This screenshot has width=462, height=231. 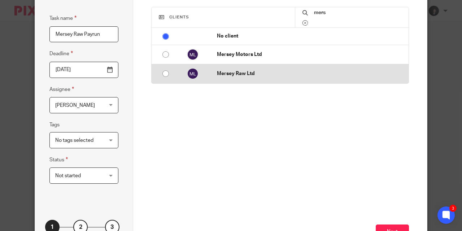 I want to click on label: Task name, so click(x=63, y=18).